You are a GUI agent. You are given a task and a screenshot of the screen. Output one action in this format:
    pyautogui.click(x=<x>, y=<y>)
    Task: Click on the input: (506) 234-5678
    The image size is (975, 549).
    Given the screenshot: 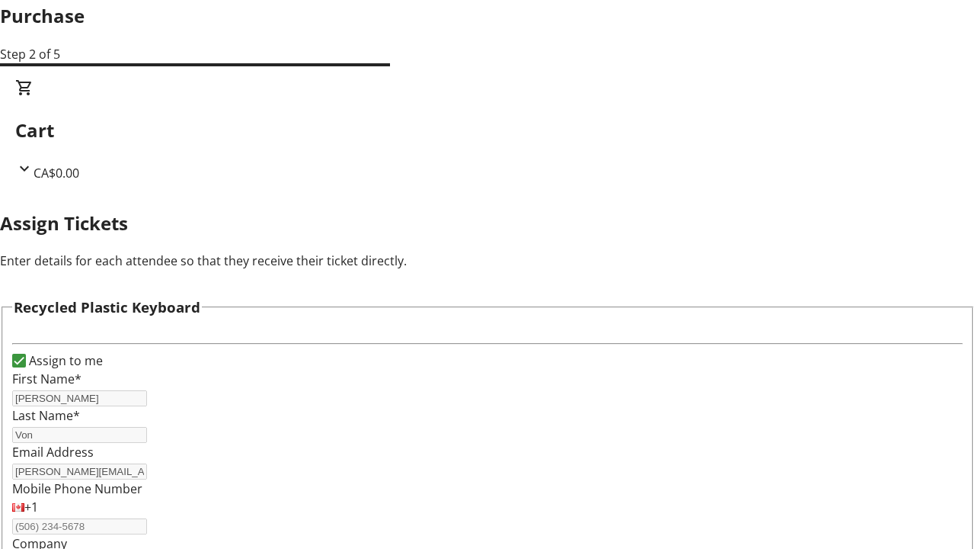 What is the action you would take?
    pyautogui.click(x=79, y=526)
    